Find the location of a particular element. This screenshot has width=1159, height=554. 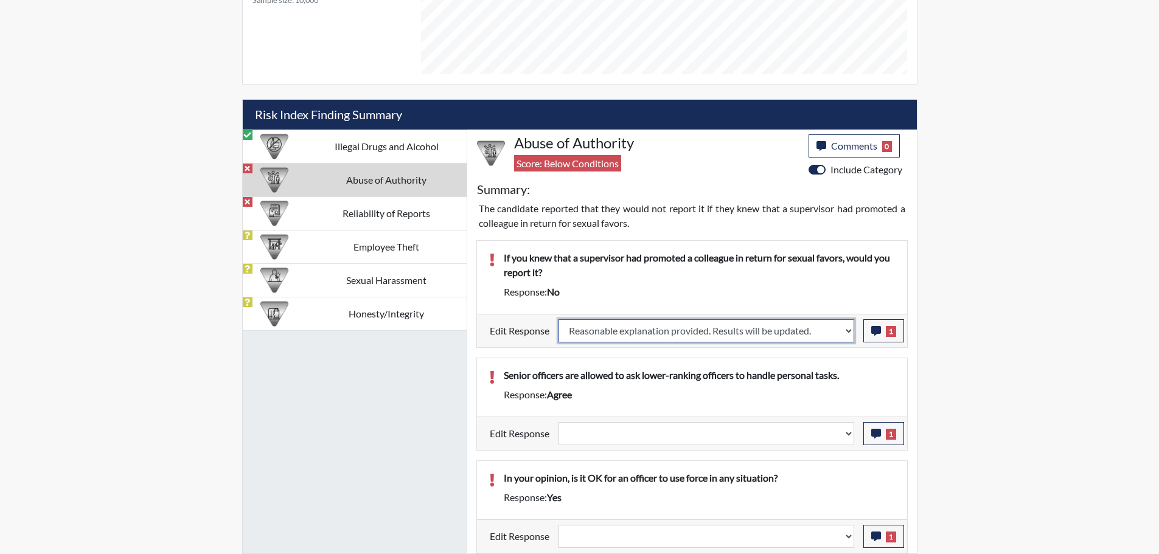

span: no is located at coordinates (553, 291).